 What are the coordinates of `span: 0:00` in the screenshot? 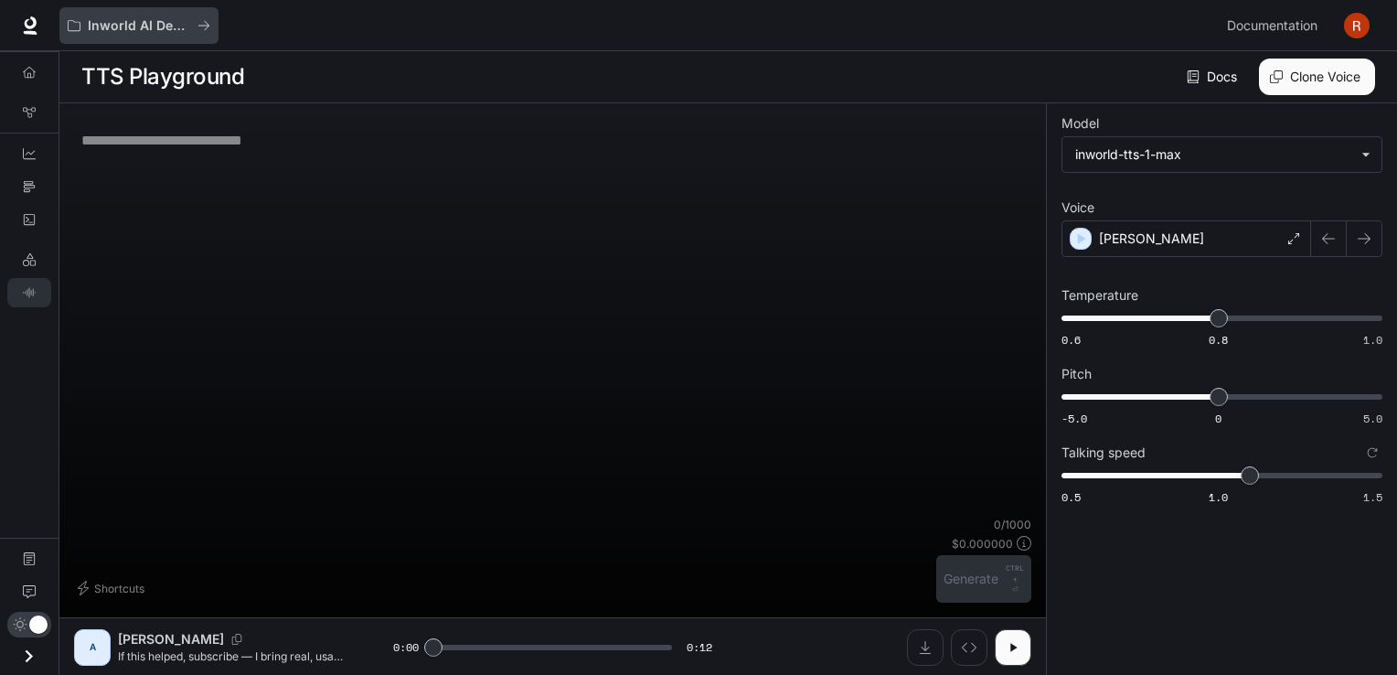 It's located at (406, 647).